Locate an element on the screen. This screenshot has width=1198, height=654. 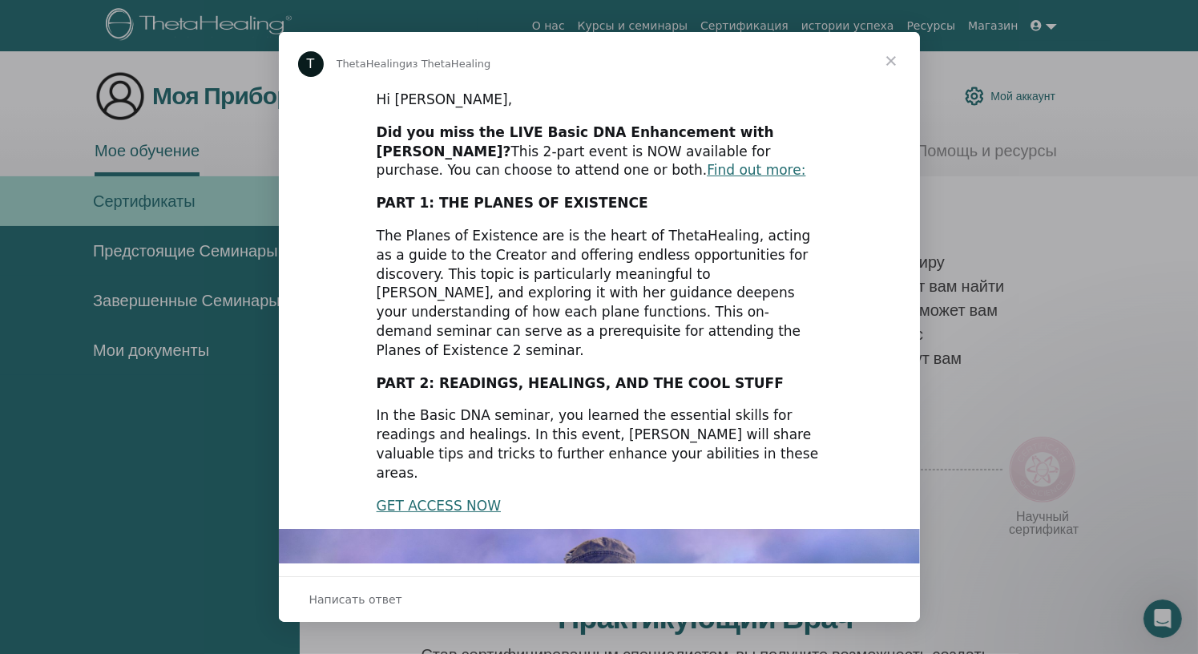
b: PART 2: READINGS, HEALINGS, AND THE COOL STUFF is located at coordinates (580, 383).